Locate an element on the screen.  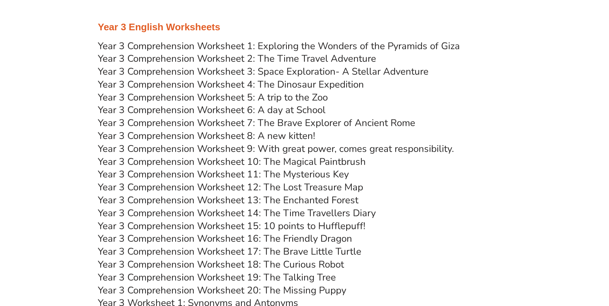
a: Year 3 Comprehension Worksheet 16: The Friendly Dragon is located at coordinates (225, 238).